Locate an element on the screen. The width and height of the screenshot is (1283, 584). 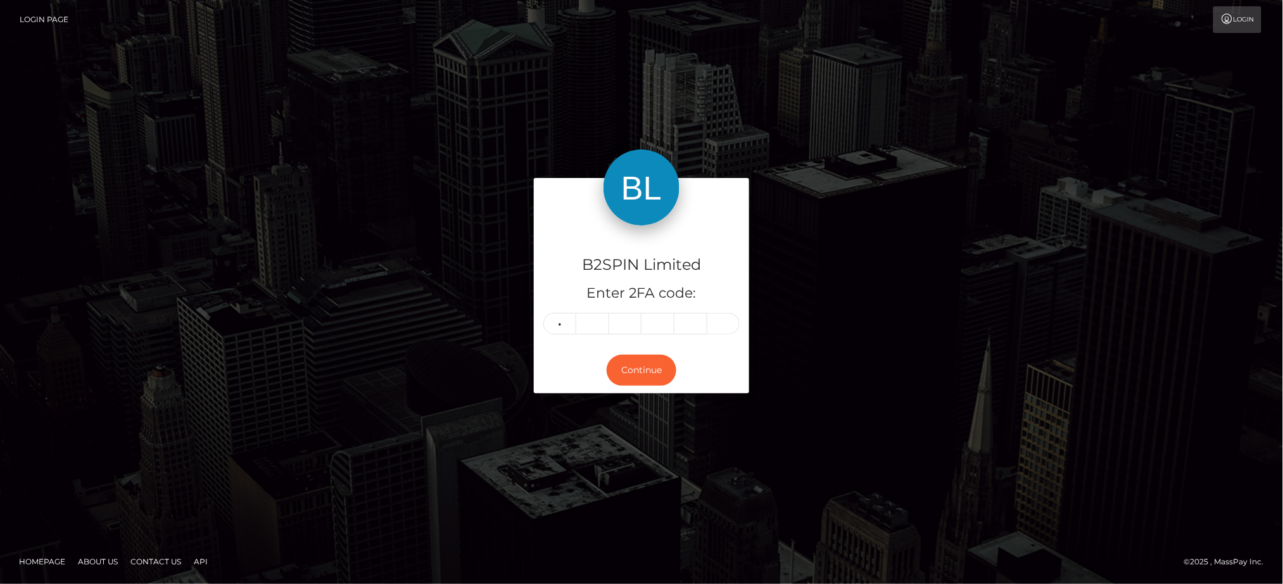
img: B2SPIN Limited is located at coordinates (642, 187).